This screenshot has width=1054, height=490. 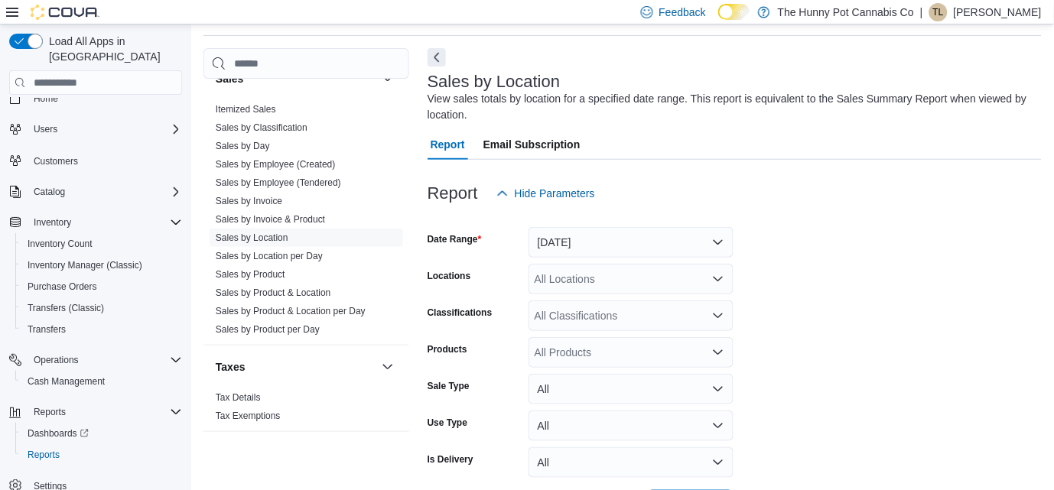 What do you see at coordinates (105, 98) in the screenshot?
I see `span: Home` at bounding box center [105, 98].